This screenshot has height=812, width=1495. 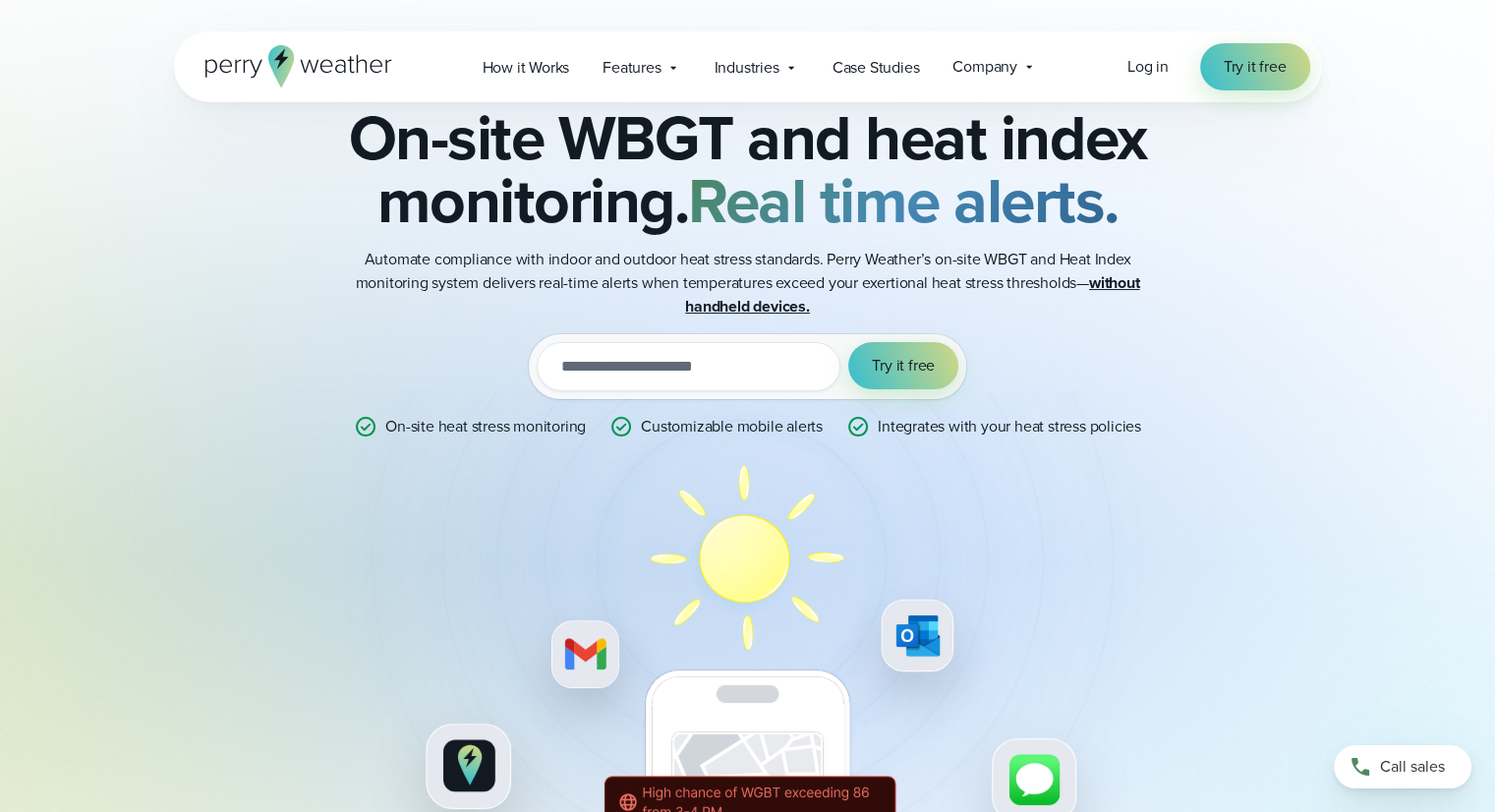 What do you see at coordinates (526, 68) in the screenshot?
I see `span: How it Works` at bounding box center [526, 68].